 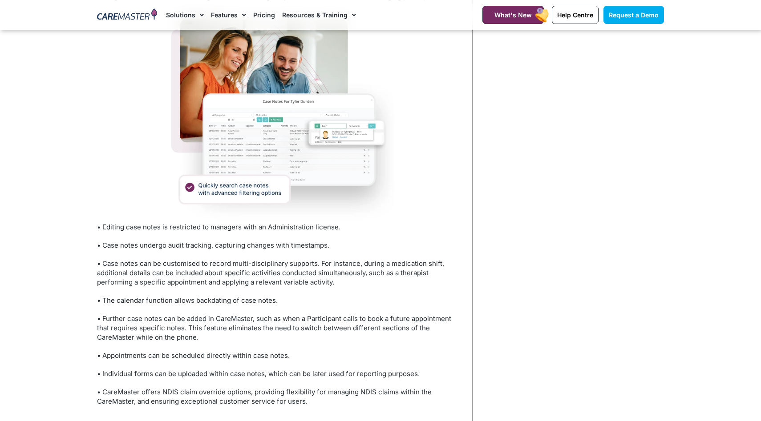 What do you see at coordinates (280, 227) in the screenshot?
I see `p: • Editing case notes is restricted to managers with an Administration license.` at bounding box center [280, 227].